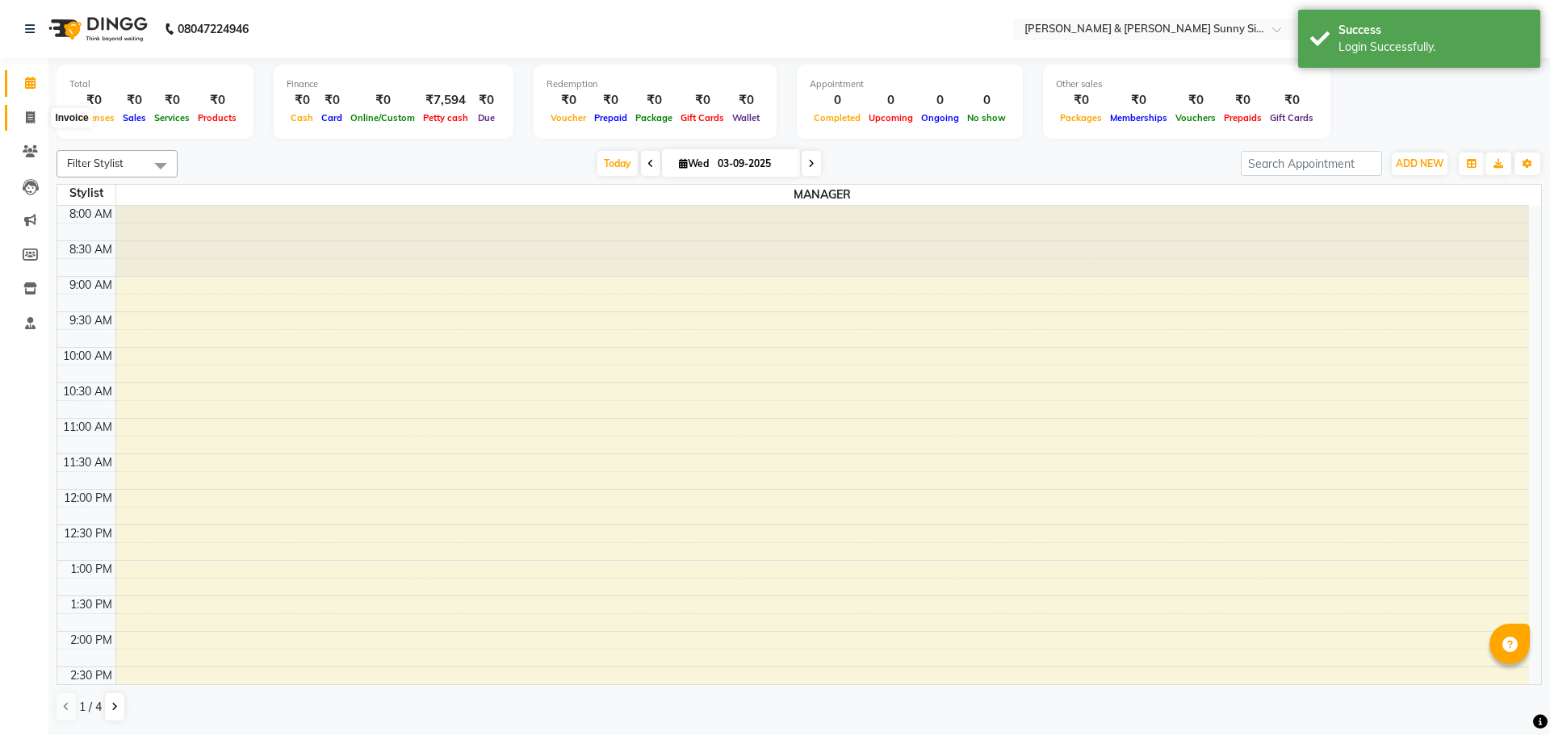 This screenshot has width=1550, height=735. Describe the element at coordinates (155, 84) in the screenshot. I see `div: Total` at that location.